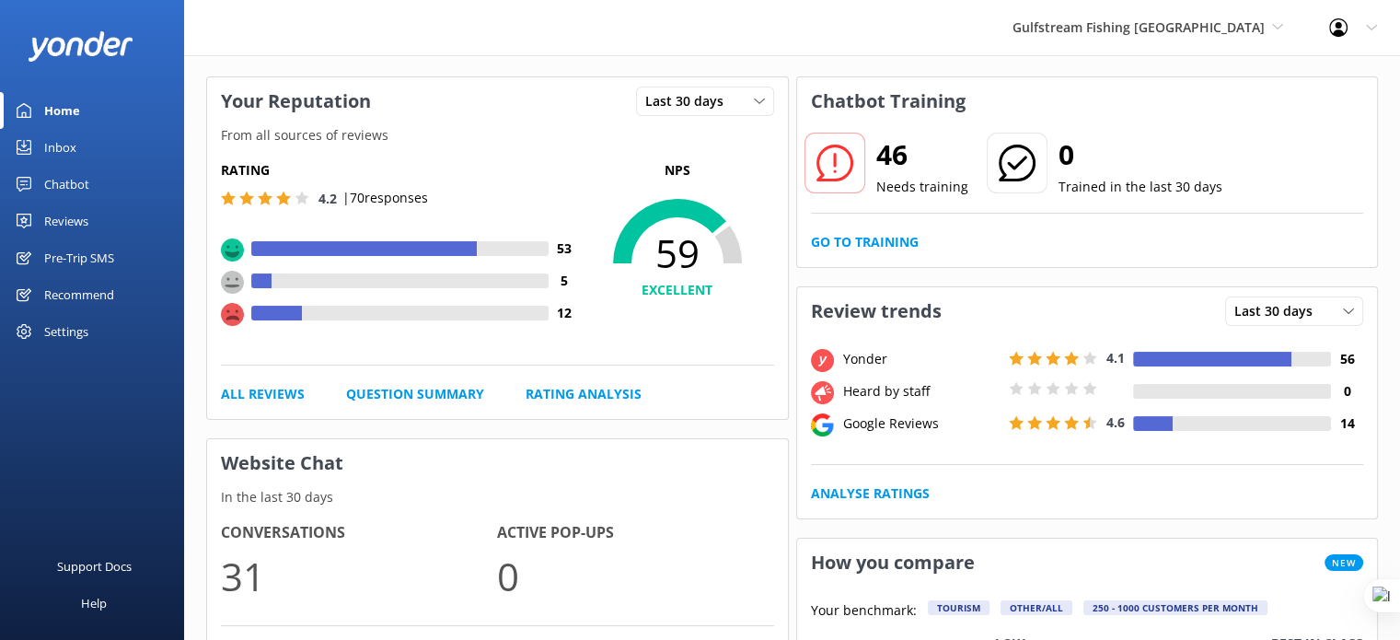  Describe the element at coordinates (1346, 359) in the screenshot. I see `h4: 56` at that location.